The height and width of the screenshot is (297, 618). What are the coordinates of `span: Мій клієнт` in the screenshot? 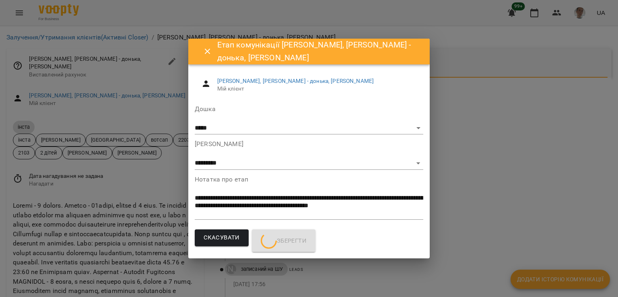 It's located at (317, 89).